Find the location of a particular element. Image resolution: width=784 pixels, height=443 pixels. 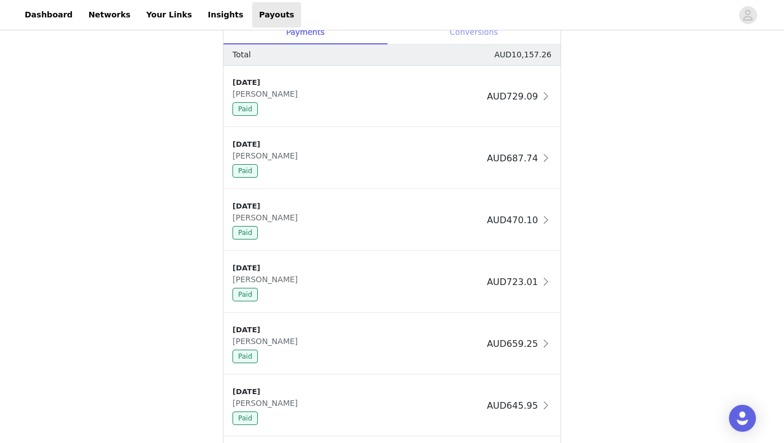

a: Networks is located at coordinates (109, 15).